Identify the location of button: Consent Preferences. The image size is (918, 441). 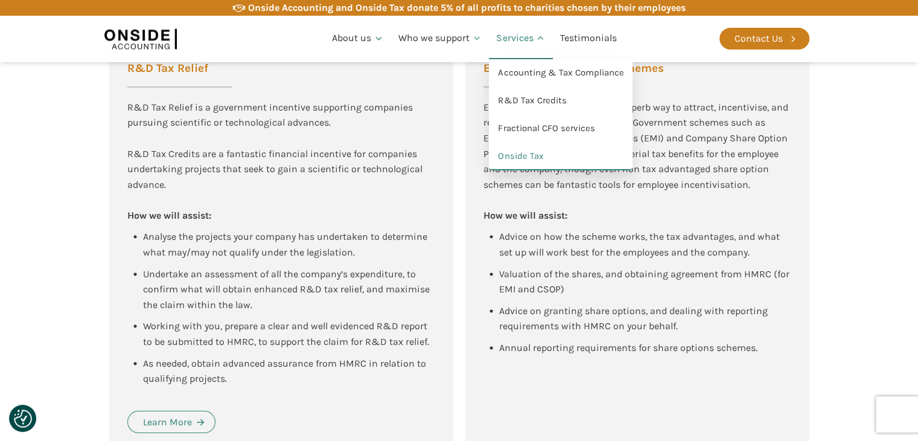
(23, 418).